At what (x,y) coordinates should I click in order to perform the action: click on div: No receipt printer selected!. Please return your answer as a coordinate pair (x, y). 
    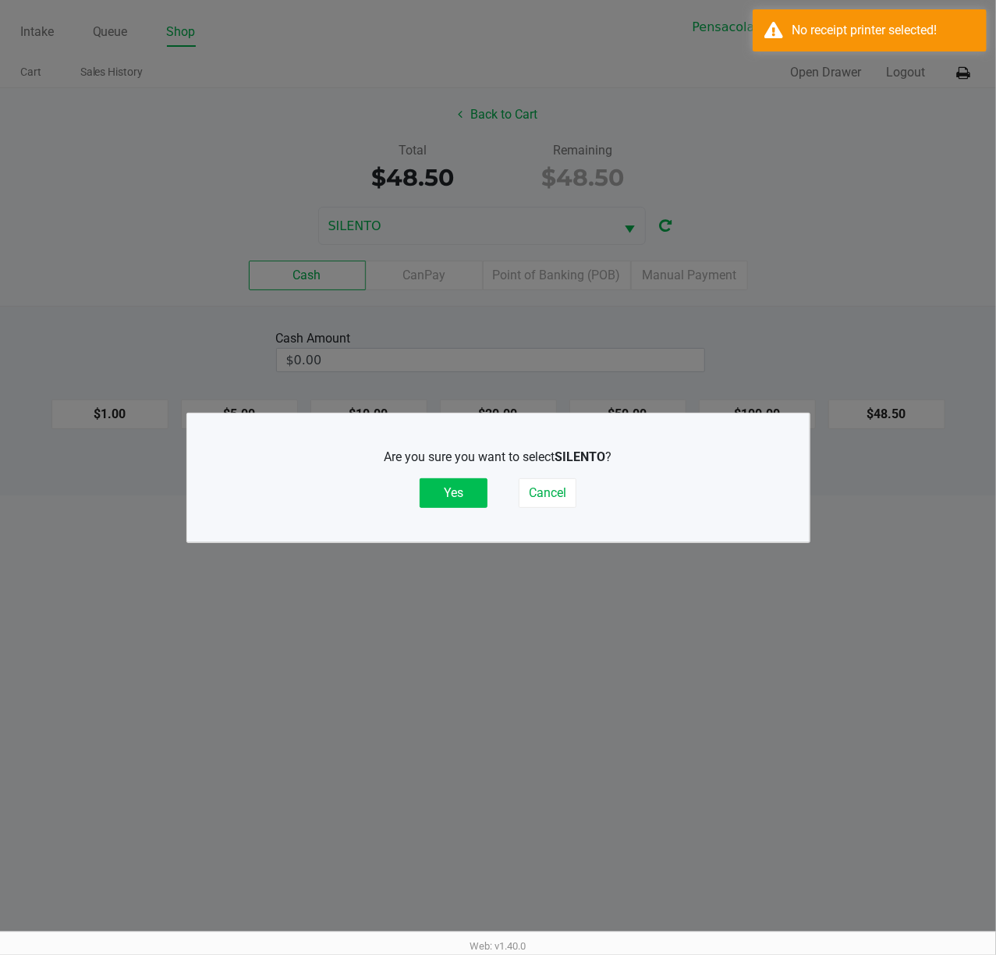
    Looking at the image, I should click on (883, 30).